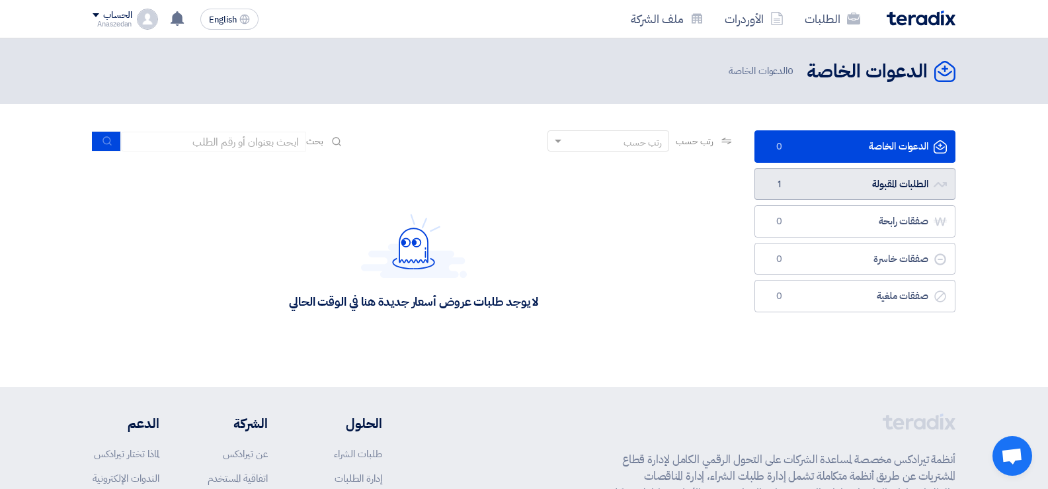 The image size is (1048, 489). Describe the element at coordinates (779, 185) in the screenshot. I see `span: 1` at that location.